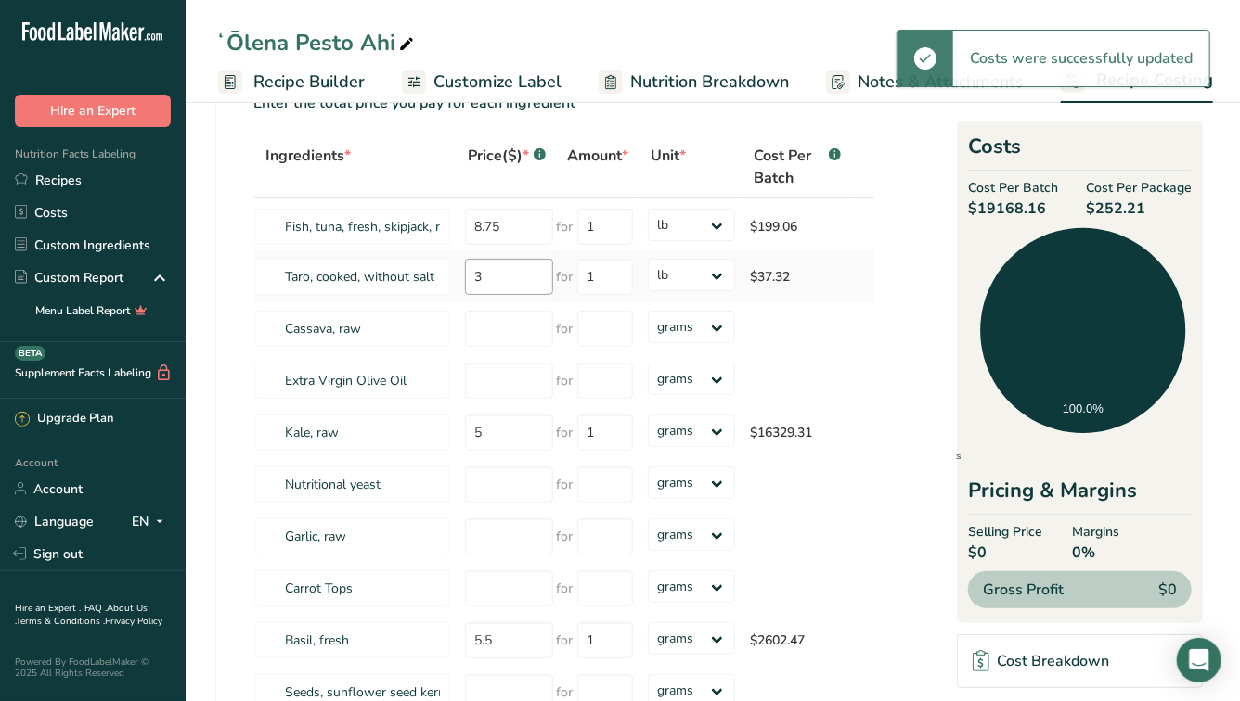  Describe the element at coordinates (96, 609) in the screenshot. I see `a: FAQ .` at that location.